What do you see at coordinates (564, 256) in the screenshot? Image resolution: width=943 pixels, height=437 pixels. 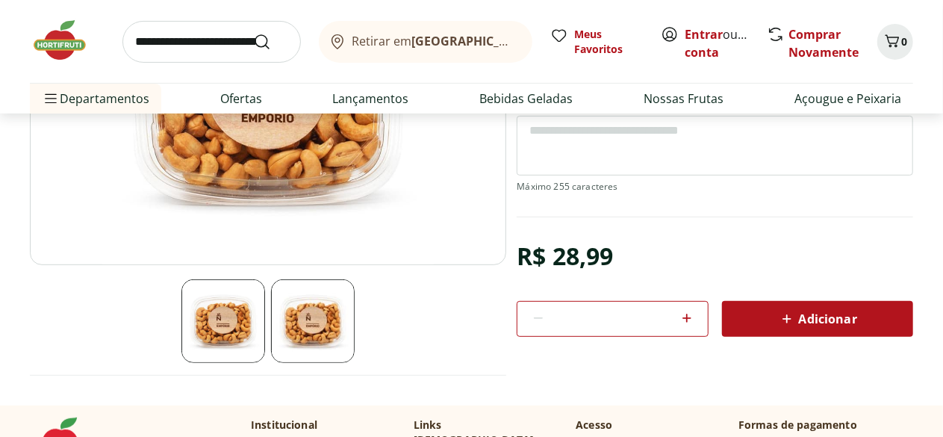 I see `div: R$ 28,99` at bounding box center [564, 256].